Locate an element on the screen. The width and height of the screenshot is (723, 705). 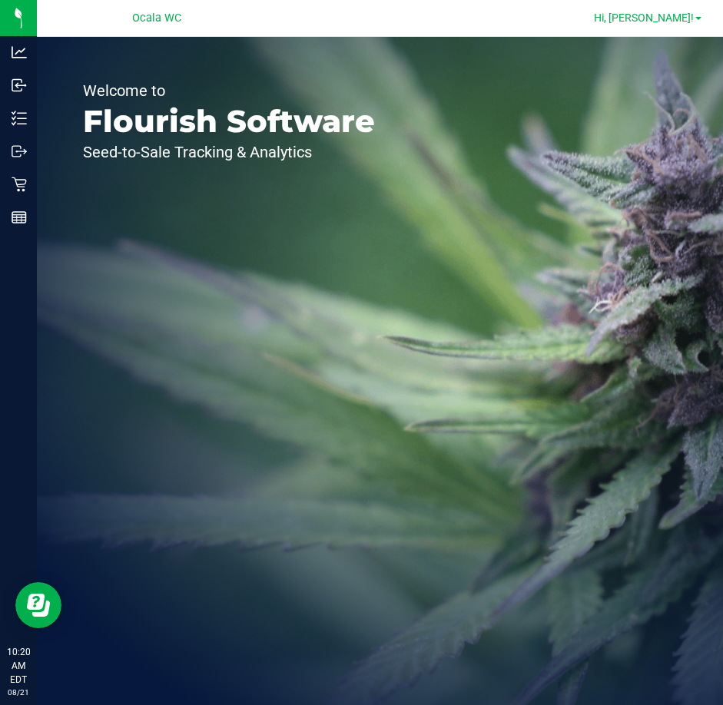
p: Welcome to is located at coordinates (229, 91).